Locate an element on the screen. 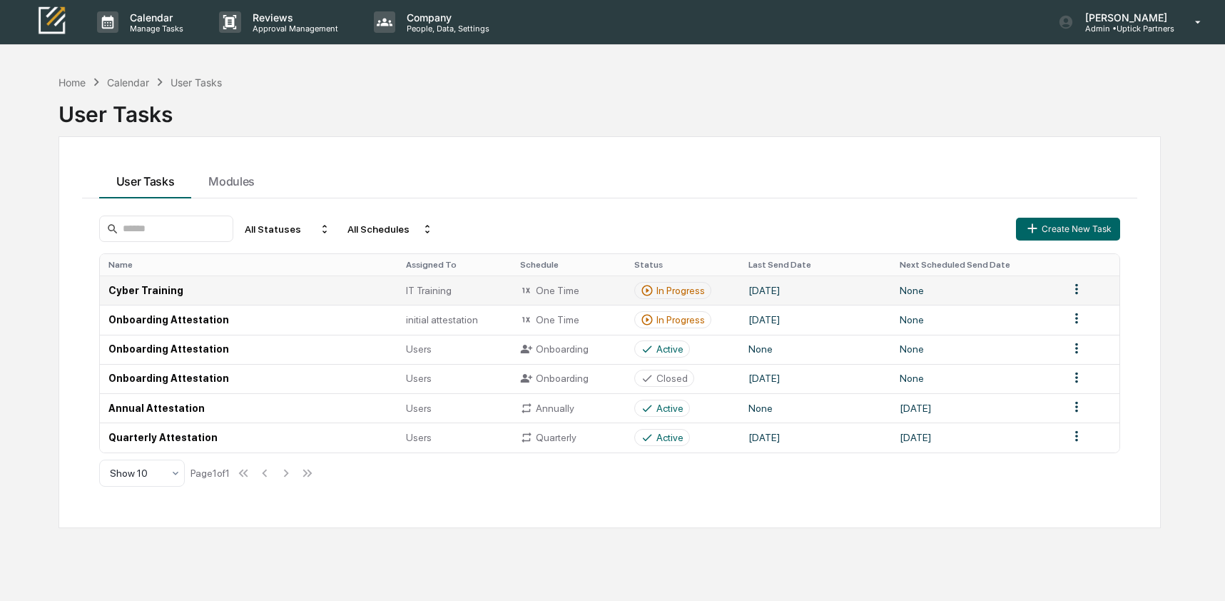 The width and height of the screenshot is (1225, 601). p: Manage Tasks is located at coordinates (154, 29).